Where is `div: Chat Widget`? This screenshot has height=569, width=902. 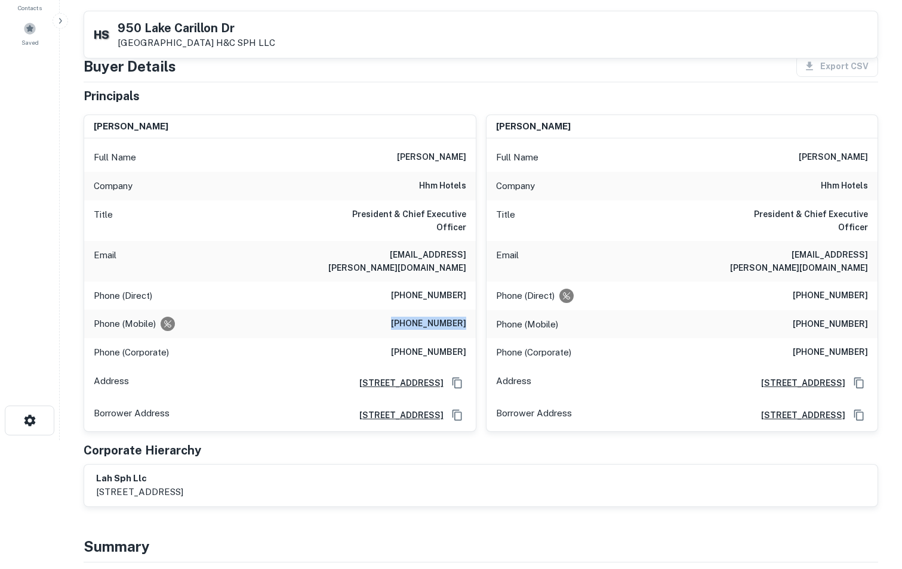 div: Chat Widget is located at coordinates (872, 464).